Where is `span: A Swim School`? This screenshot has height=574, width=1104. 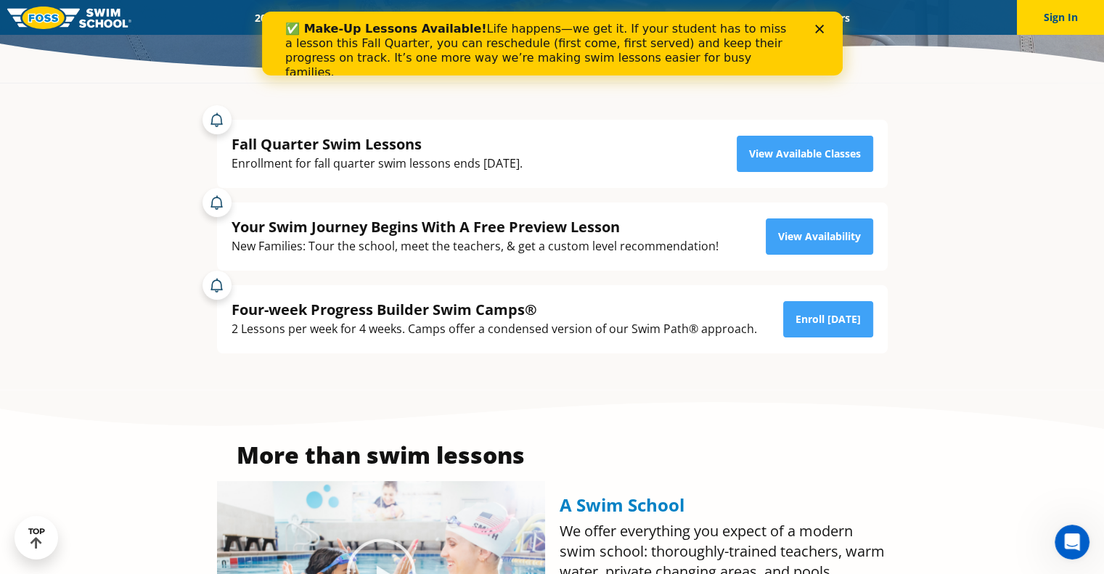
span: A Swim School is located at coordinates (622, 504).